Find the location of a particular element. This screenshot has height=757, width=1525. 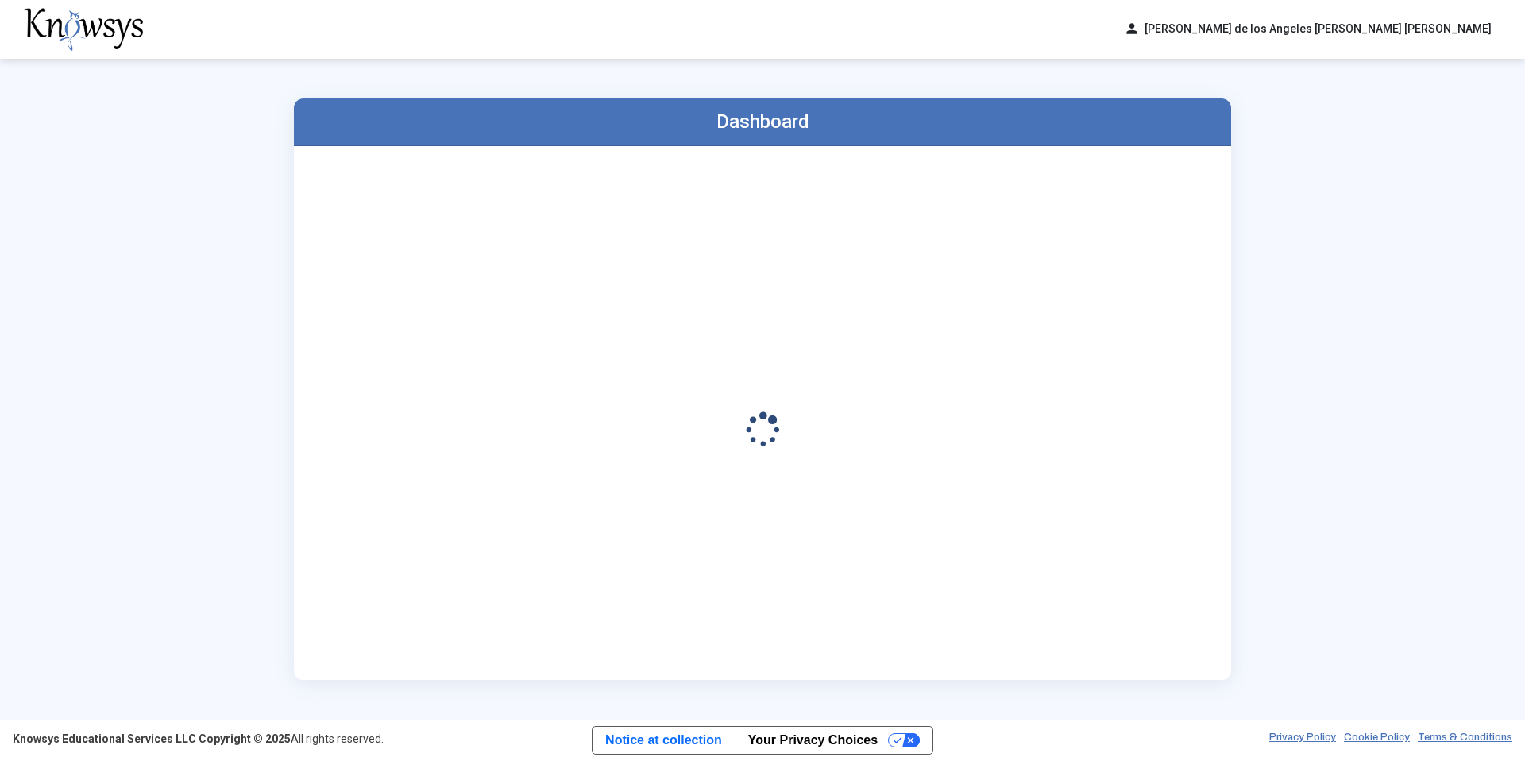

div: All rights reserved. is located at coordinates (198, 739).